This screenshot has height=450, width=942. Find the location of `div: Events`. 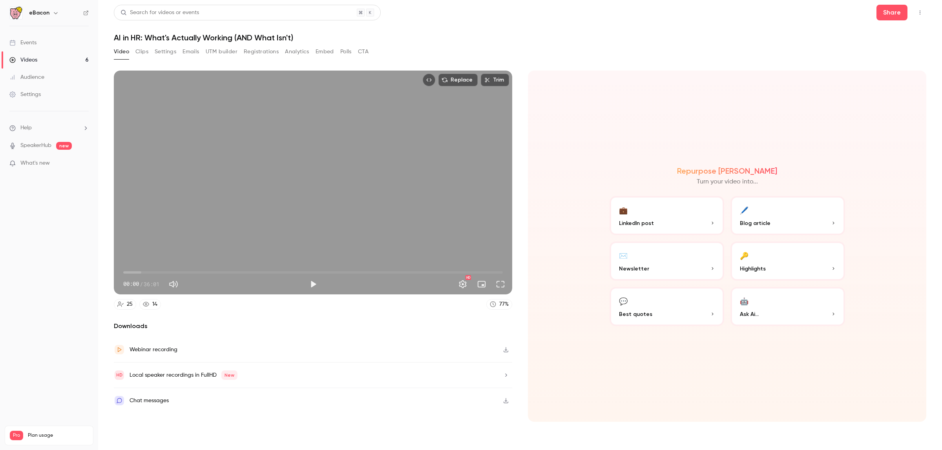

div: Events is located at coordinates (23, 43).